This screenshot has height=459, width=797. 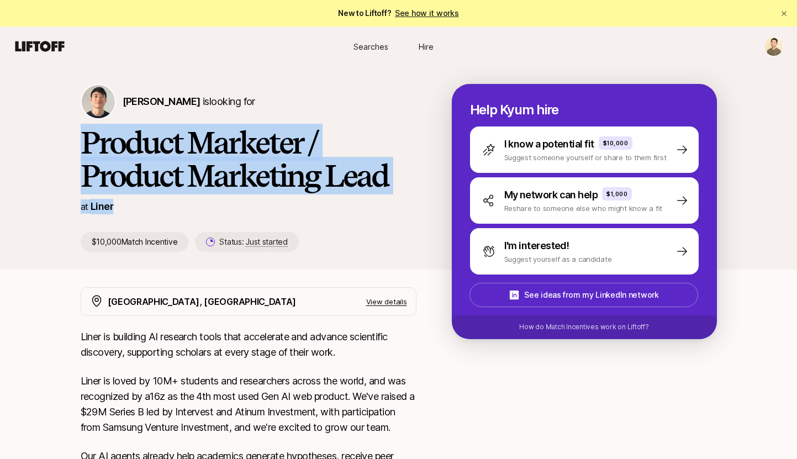 I want to click on p: Reshare to someone else who might know a fit, so click(x=583, y=208).